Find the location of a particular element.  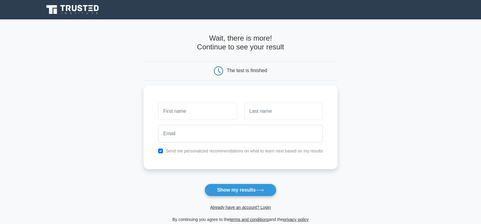

label: Send me personalized recommendations on what to learn next based on my results is located at coordinates (244, 151).